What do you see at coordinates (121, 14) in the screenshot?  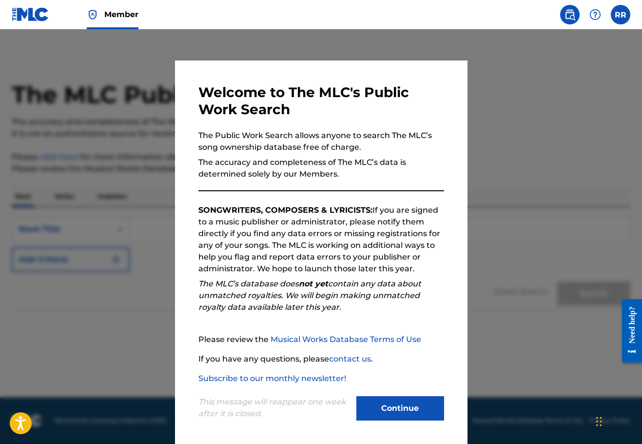 I see `span: Member` at bounding box center [121, 14].